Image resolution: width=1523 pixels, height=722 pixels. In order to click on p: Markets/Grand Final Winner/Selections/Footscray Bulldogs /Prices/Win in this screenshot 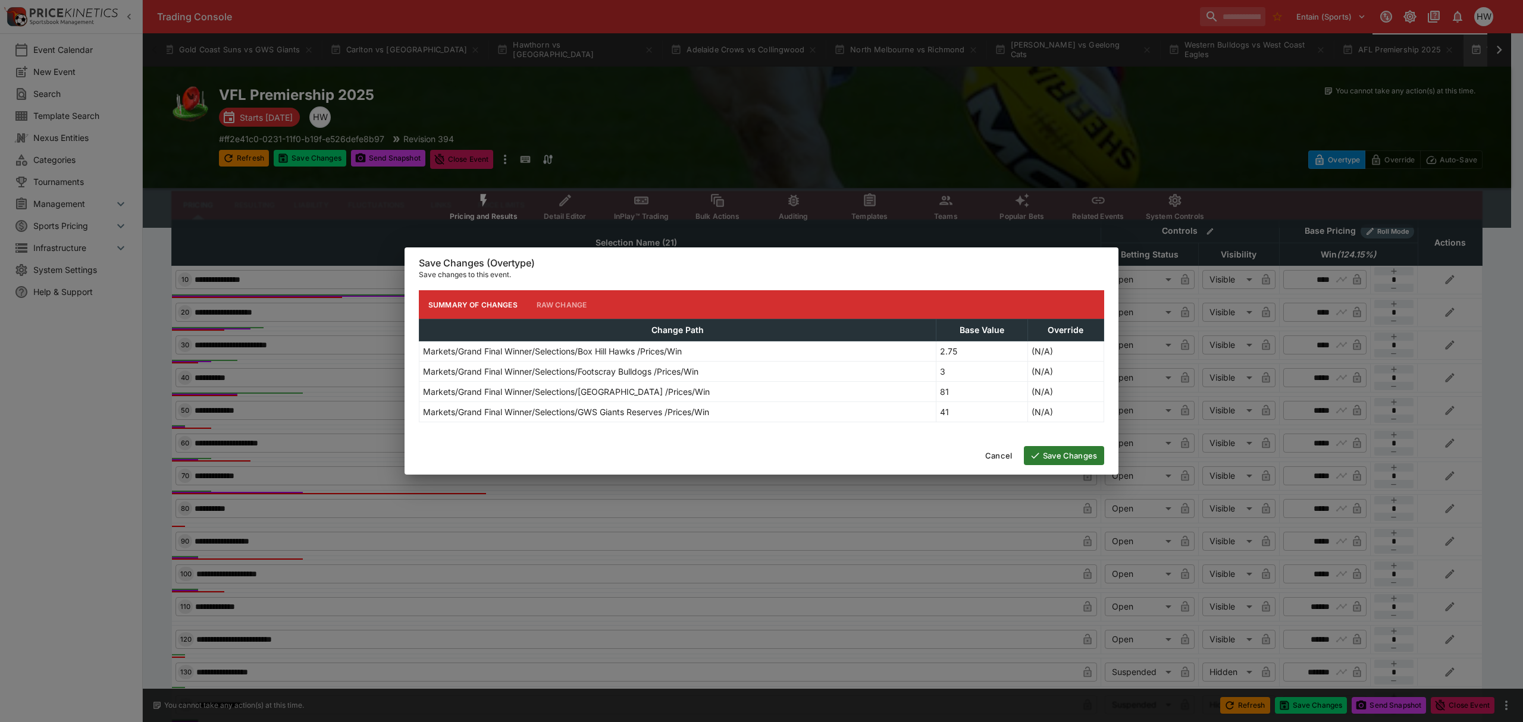, I will do `click(560, 371)`.